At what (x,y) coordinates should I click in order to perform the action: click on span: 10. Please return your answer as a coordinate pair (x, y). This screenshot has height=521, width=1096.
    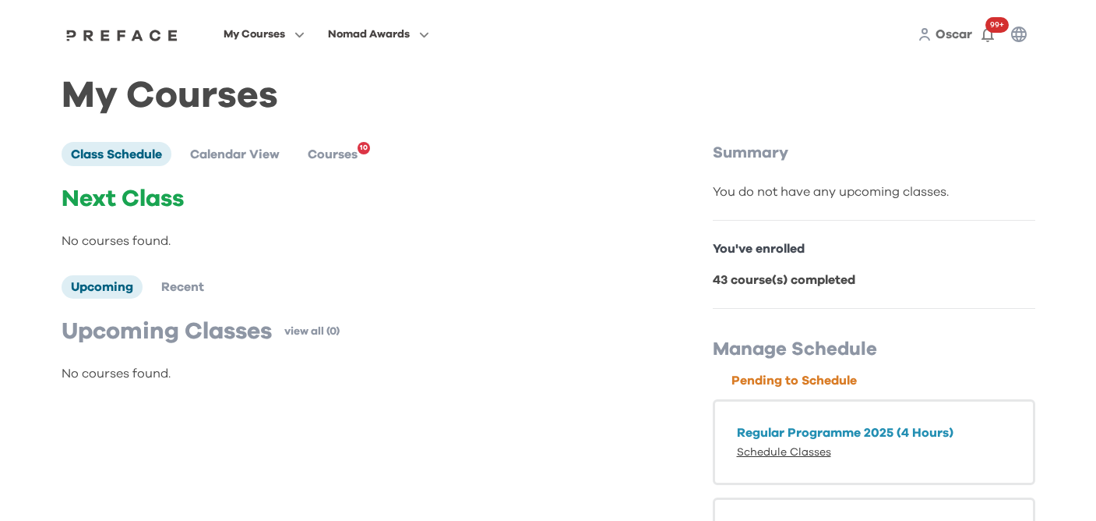
    Looking at the image, I should click on (364, 148).